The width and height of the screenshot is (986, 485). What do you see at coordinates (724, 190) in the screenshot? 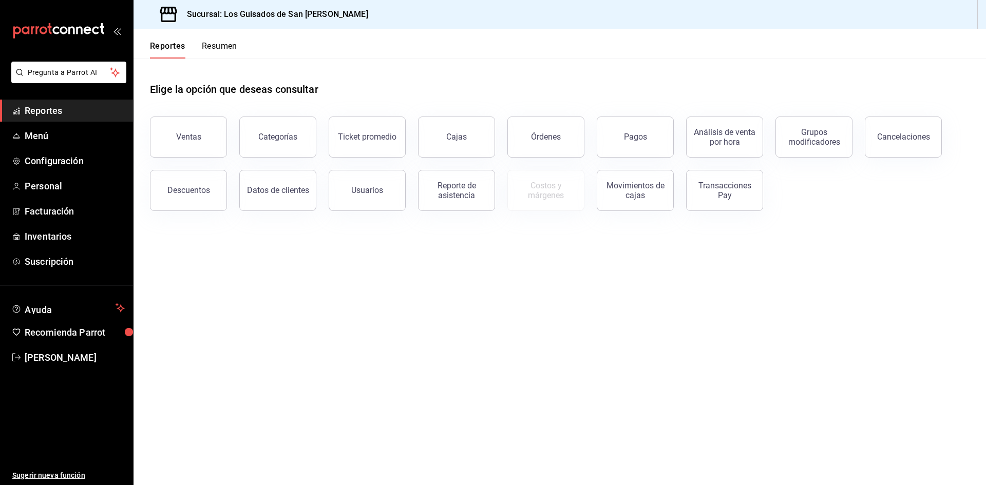
I see `button: Transacciones Pay` at bounding box center [724, 190].